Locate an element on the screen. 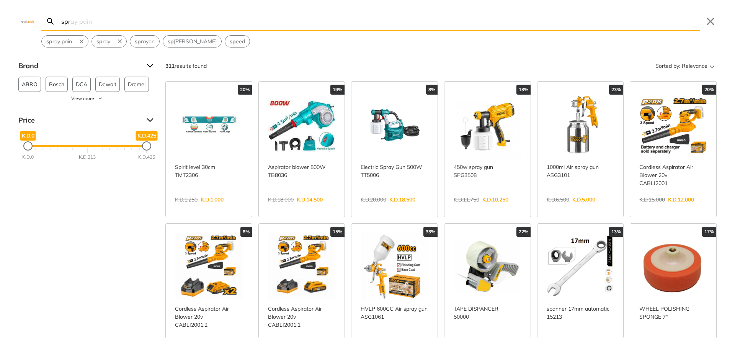 Image resolution: width=735 pixels, height=362 pixels. button: Dremel is located at coordinates (137, 84).